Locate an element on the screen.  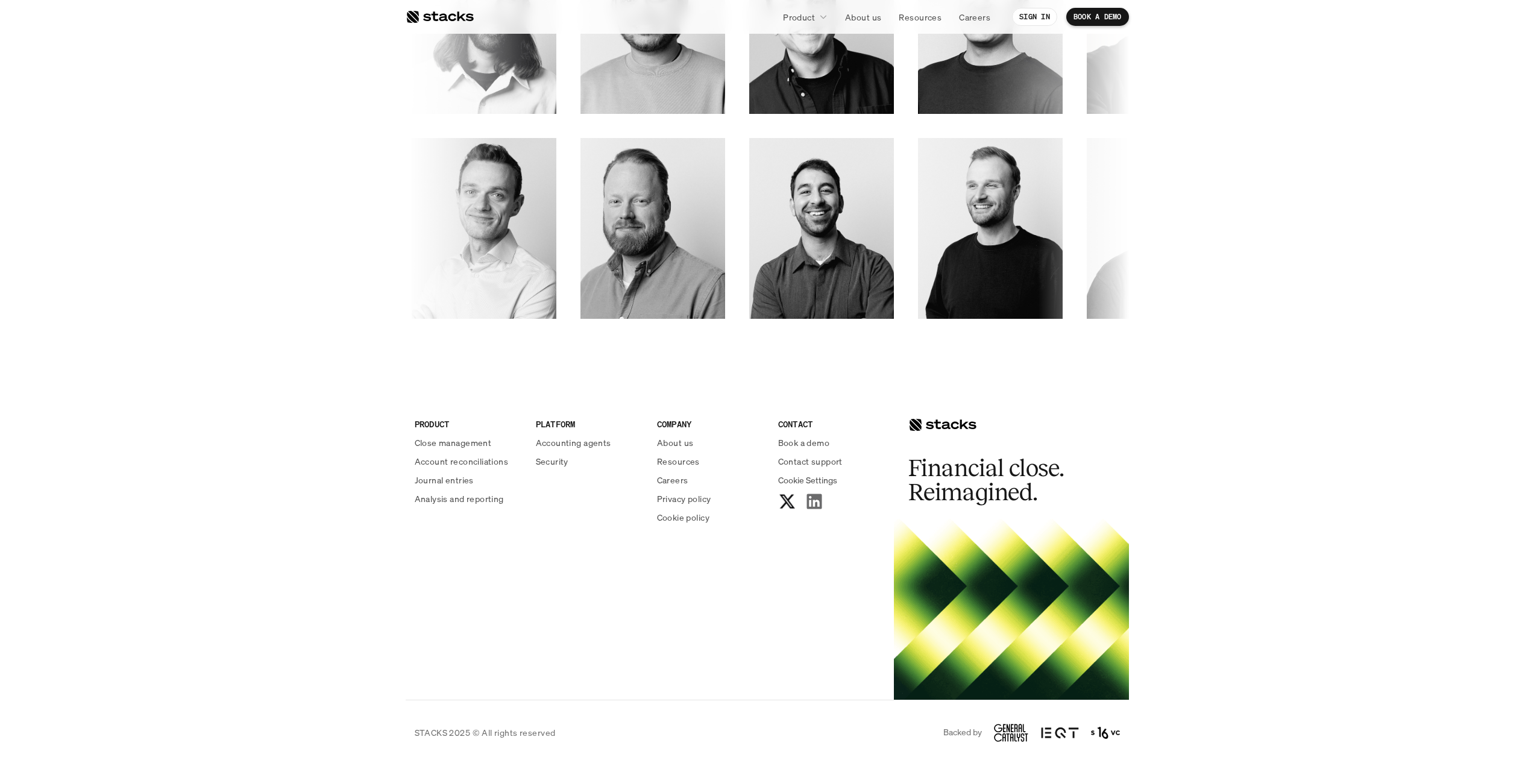
p: COMPANY is located at coordinates (710, 424).